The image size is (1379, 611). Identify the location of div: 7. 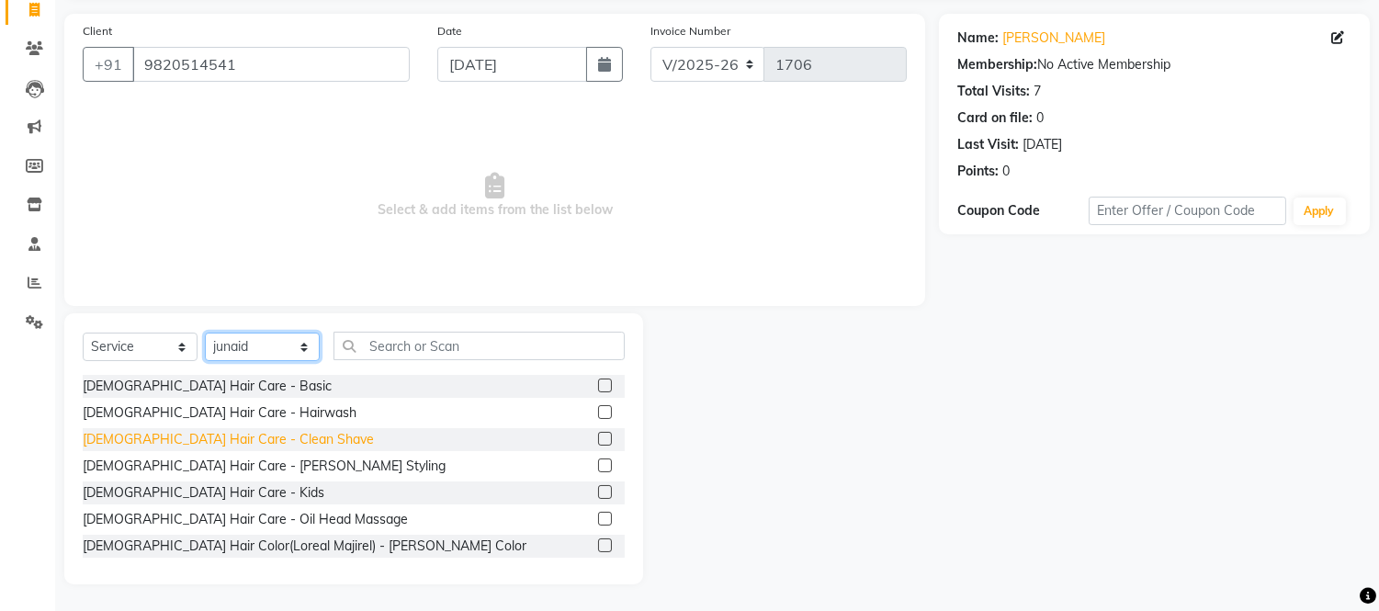
(1037, 91).